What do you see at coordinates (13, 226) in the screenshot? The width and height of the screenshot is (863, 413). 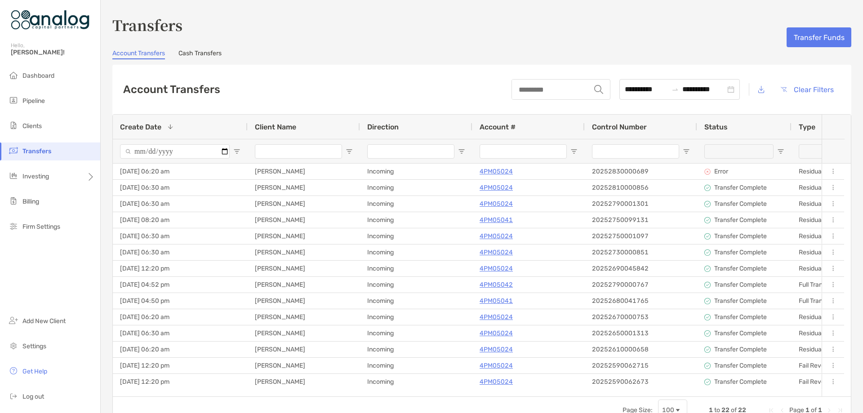 I see `img: firm-settings icon` at bounding box center [13, 226].